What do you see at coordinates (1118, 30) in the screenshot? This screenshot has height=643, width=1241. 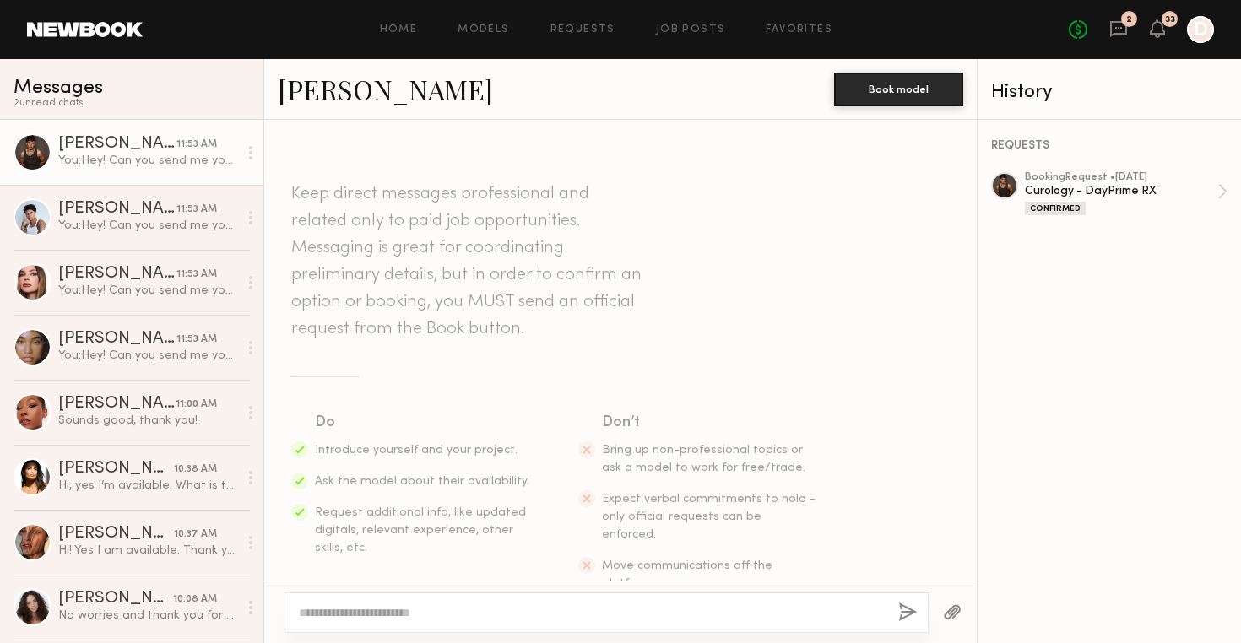 I see `a: 2` at bounding box center [1118, 30].